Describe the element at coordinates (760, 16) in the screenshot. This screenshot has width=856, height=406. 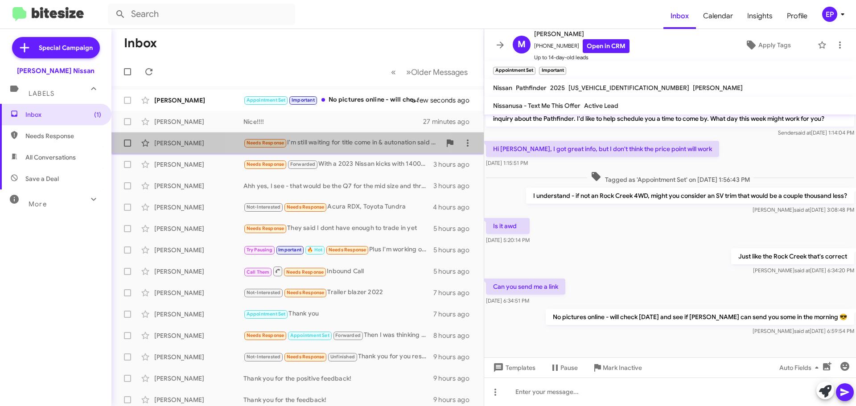
I see `a: Insights` at that location.